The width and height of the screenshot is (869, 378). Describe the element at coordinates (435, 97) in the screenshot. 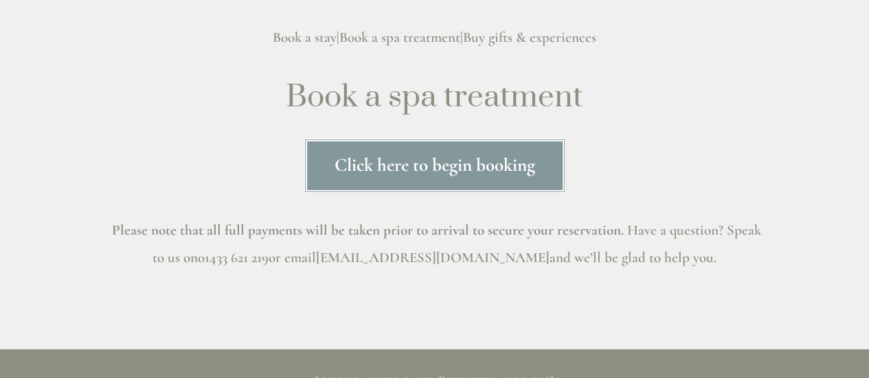

I see `h1: Book a spa treatment` at that location.